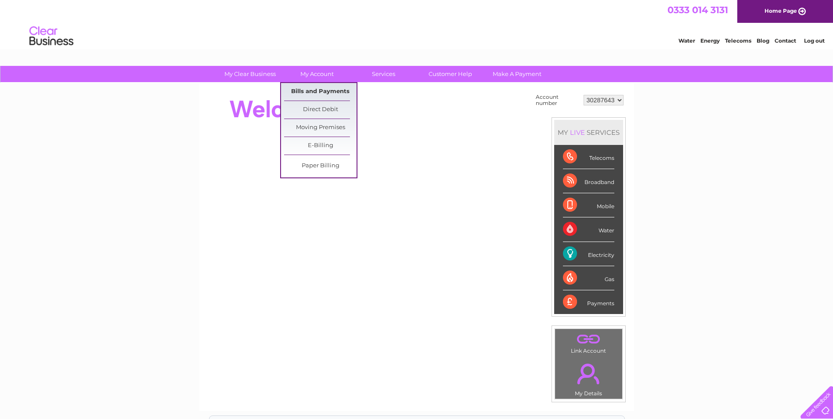 This screenshot has width=833, height=419. Describe the element at coordinates (320, 92) in the screenshot. I see `a: Bills and Payments` at that location.